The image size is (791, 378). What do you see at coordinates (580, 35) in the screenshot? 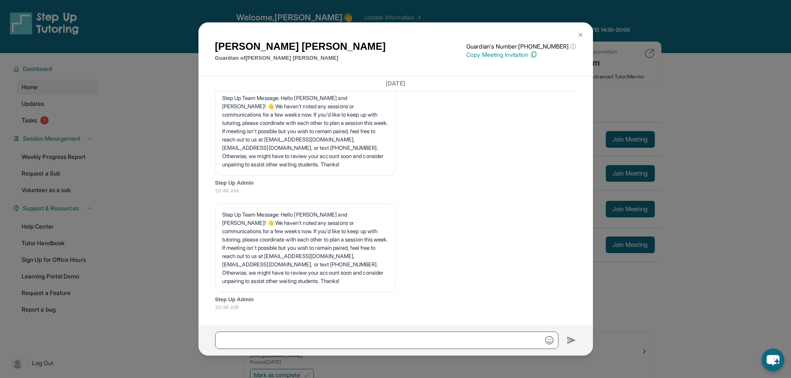
I see `img: Close Icon` at bounding box center [580, 35].